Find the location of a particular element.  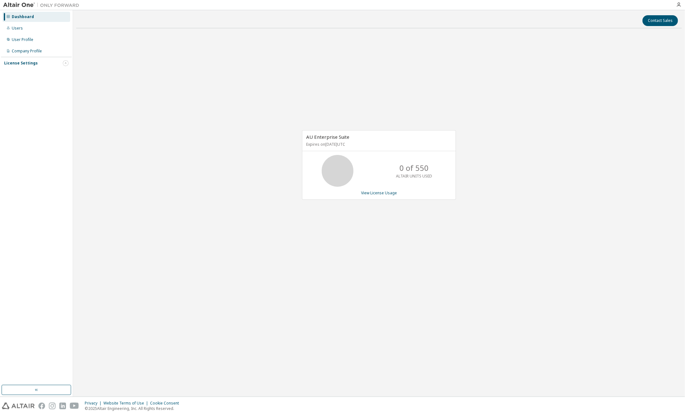

p: ALTAIR UNITS USED is located at coordinates (414, 176).